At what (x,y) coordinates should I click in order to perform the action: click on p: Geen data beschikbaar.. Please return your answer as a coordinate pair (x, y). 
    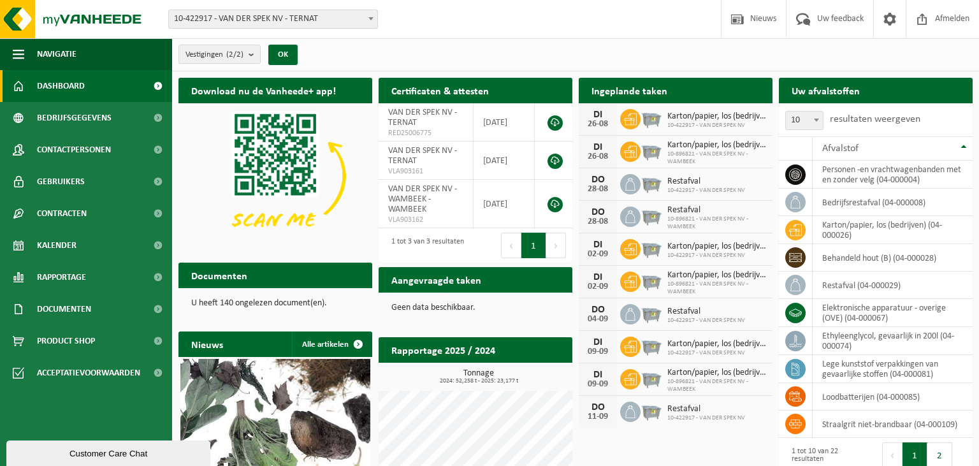
    Looking at the image, I should click on (476, 308).